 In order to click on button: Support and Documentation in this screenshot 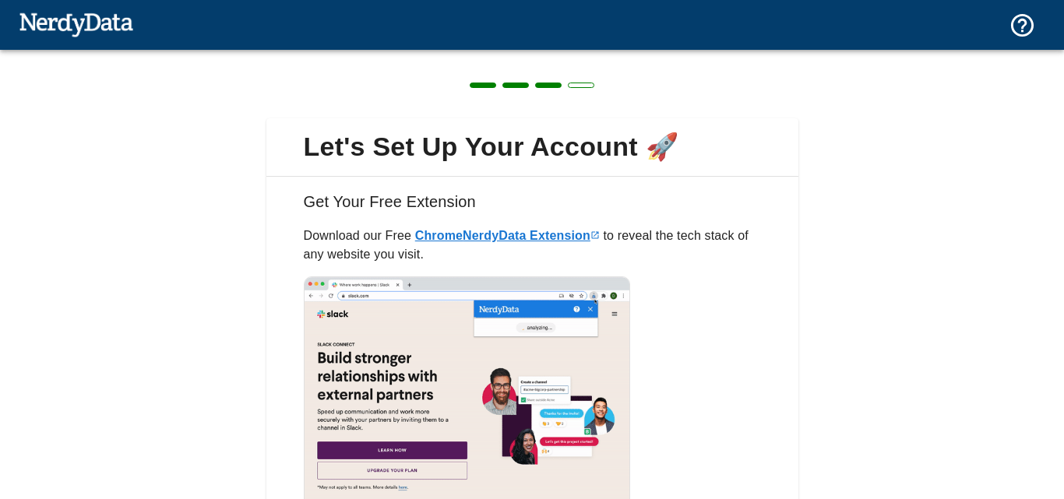, I will do `click(1021, 25)`.